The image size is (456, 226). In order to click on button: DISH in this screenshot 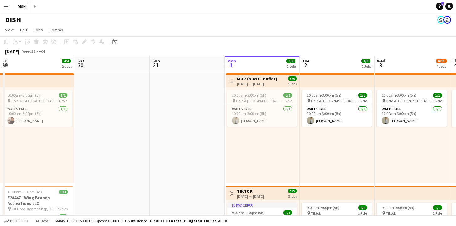, I will do `click(22, 6)`.